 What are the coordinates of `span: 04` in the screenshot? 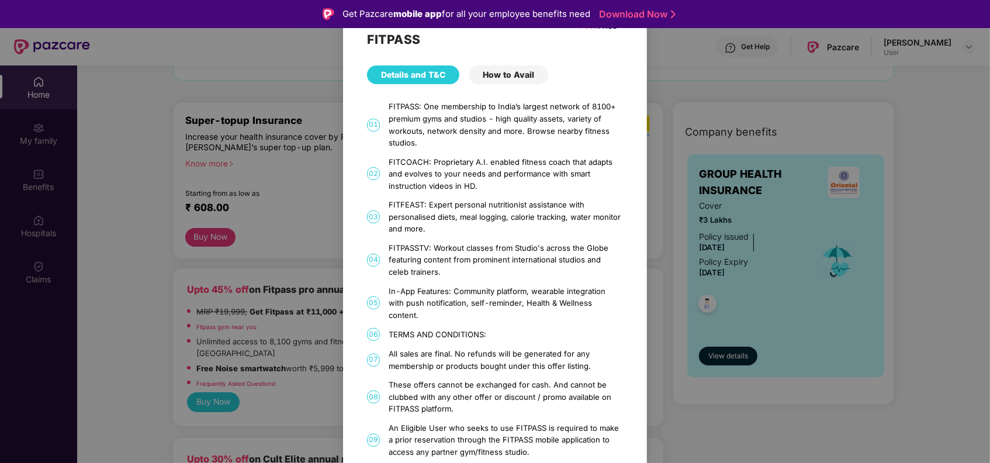 It's located at (373, 260).